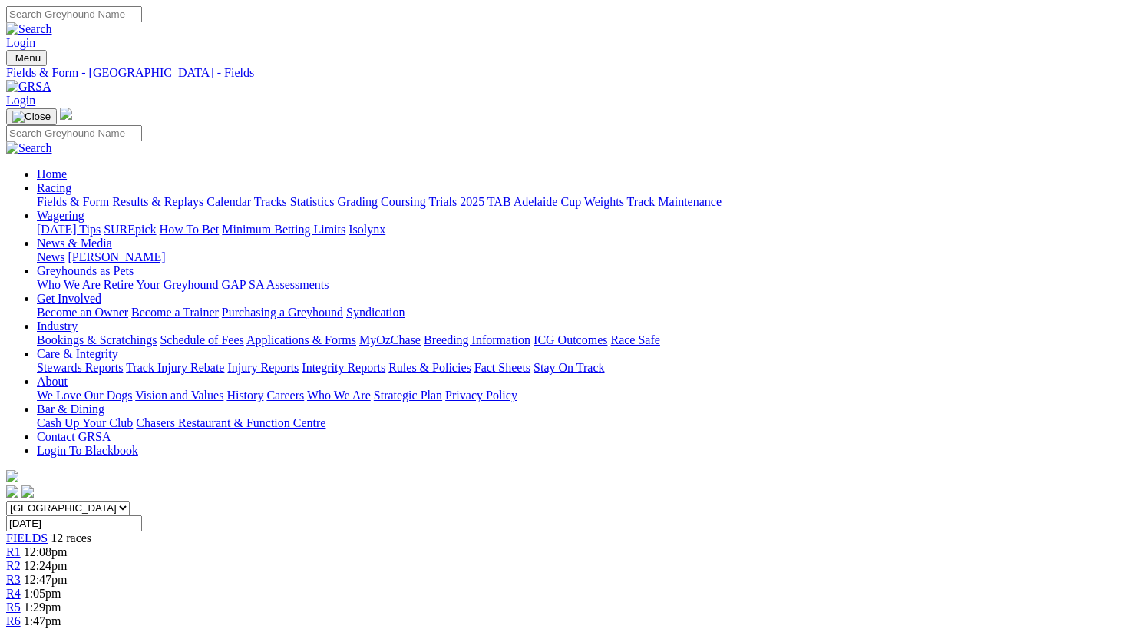 The image size is (1143, 629). Describe the element at coordinates (230, 422) in the screenshot. I see `a: Chasers Restaurant & Function Centre` at that location.